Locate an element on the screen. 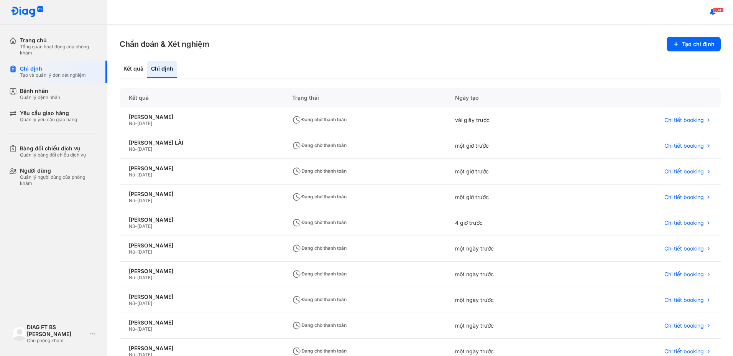 The image size is (733, 356). div: Yêu cầu giao hàng is located at coordinates (48, 113).